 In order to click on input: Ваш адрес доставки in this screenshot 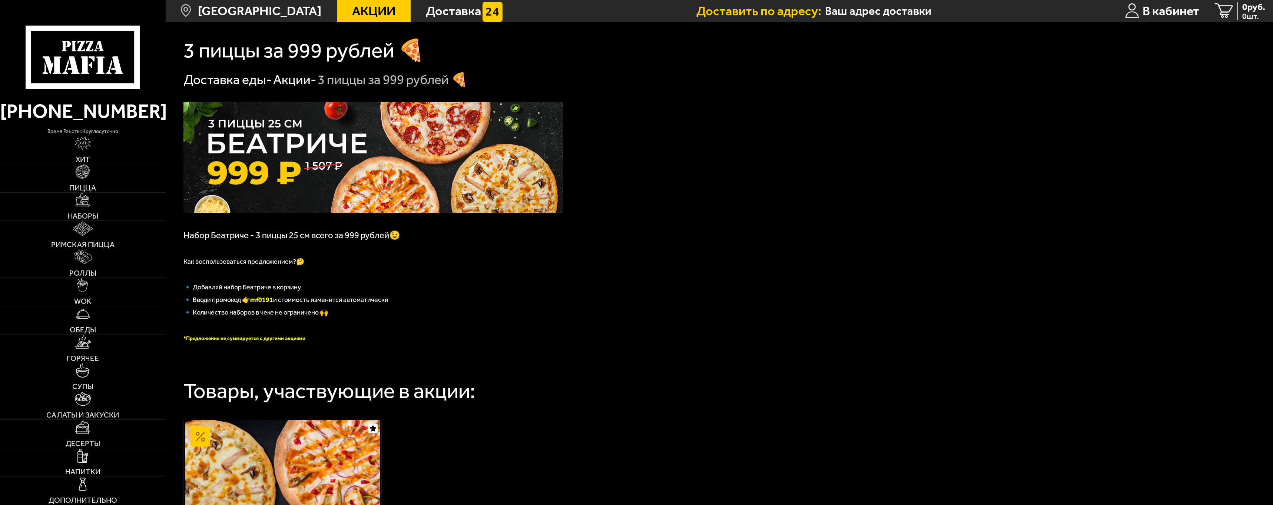, I will do `click(952, 11)`.